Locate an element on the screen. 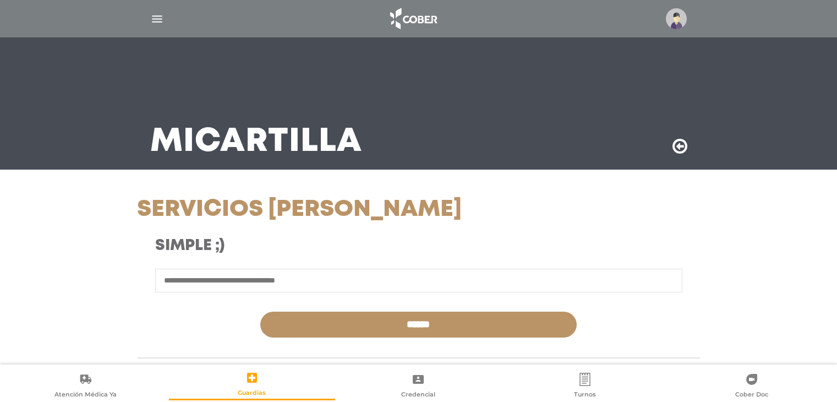 Image resolution: width=837 pixels, height=402 pixels. a: Credencial is located at coordinates (418, 386).